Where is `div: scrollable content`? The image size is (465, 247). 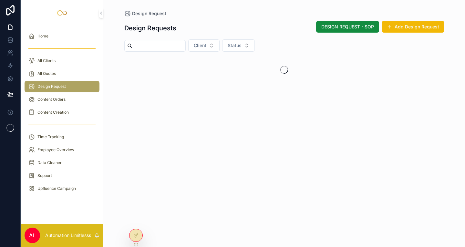 div: scrollable content is located at coordinates (62, 114).